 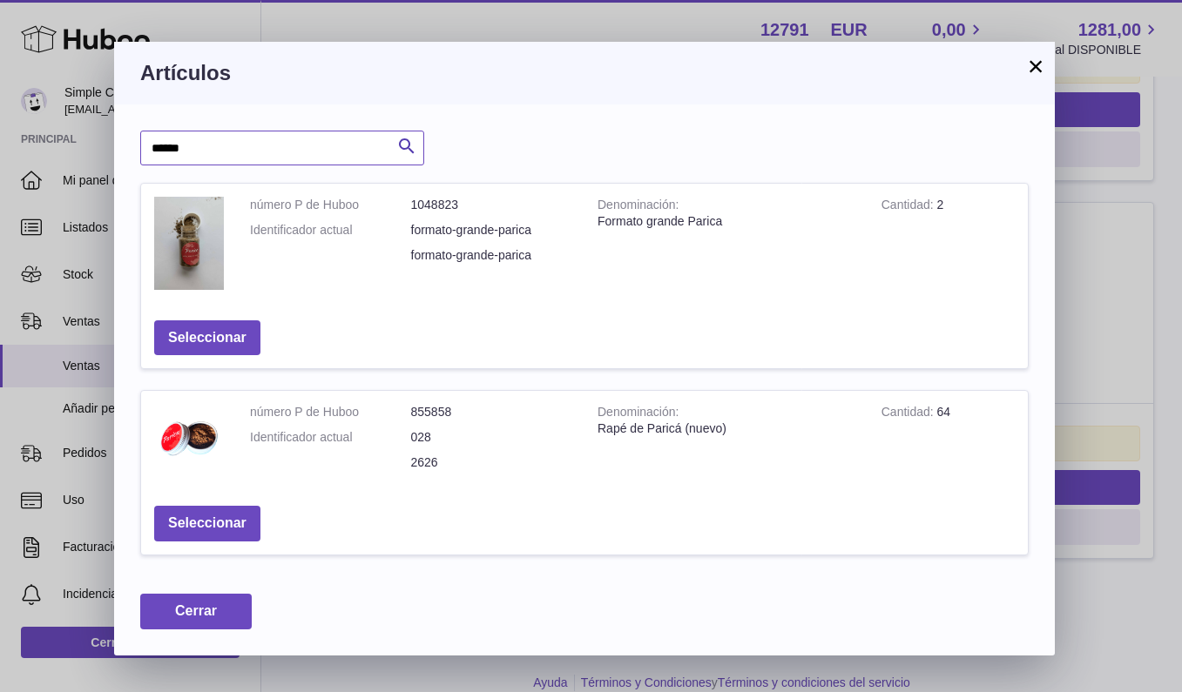 What do you see at coordinates (196, 611) in the screenshot?
I see `button: Cerrar` at bounding box center [196, 611].